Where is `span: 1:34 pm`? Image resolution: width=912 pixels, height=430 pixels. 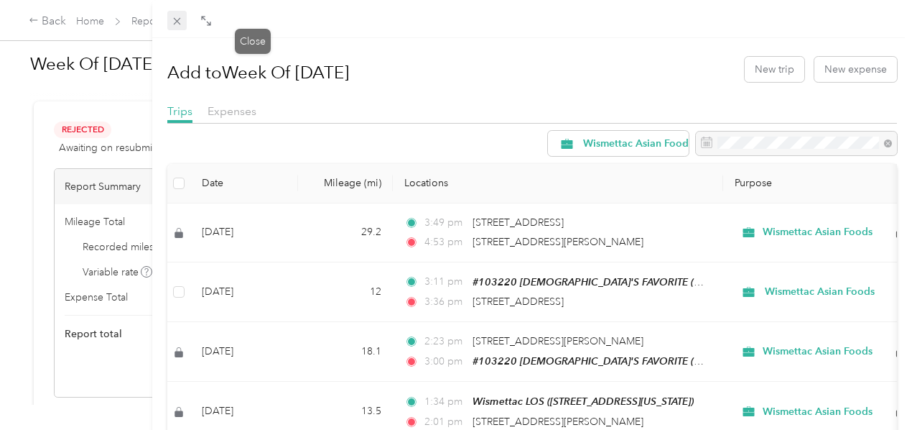 span: 1:34 pm is located at coordinates (445, 402).